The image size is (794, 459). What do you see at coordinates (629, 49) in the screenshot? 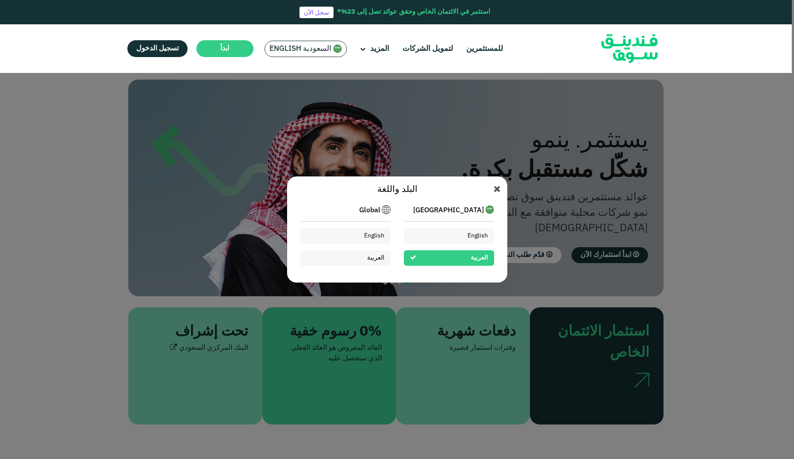
I see `img: Logo` at bounding box center [629, 49].